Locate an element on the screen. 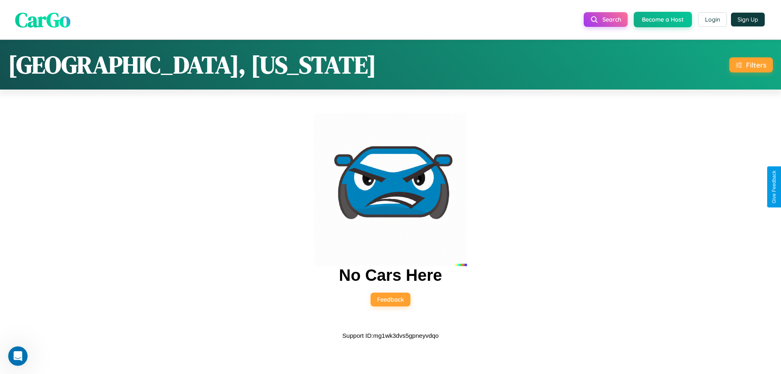  button: Login is located at coordinates (713, 20).